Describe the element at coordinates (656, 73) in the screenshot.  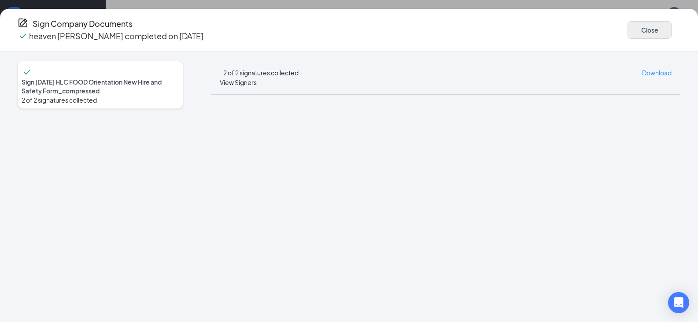
I see `a: Download` at that location.